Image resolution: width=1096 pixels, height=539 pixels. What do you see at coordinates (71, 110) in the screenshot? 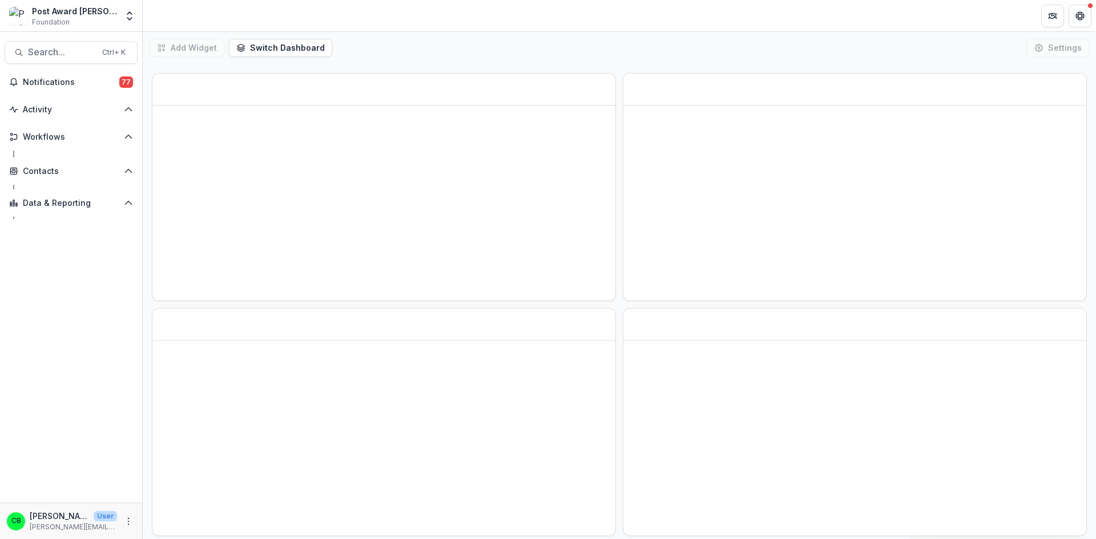
I see `button: Open Activity` at bounding box center [71, 110].